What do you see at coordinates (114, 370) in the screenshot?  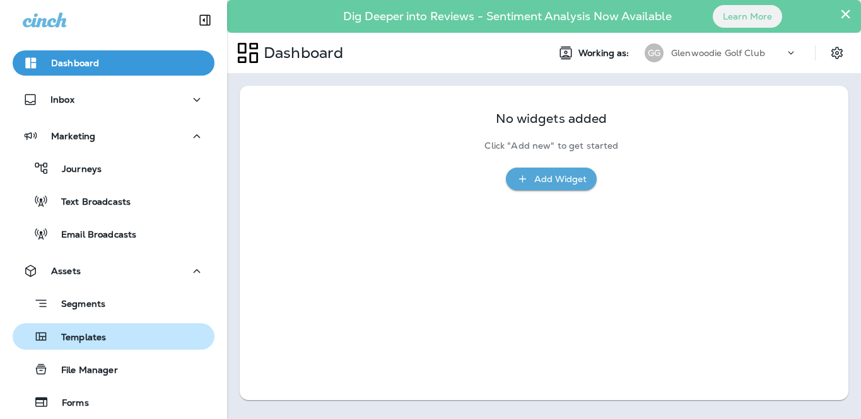 I see `button: File Manager` at bounding box center [114, 370].